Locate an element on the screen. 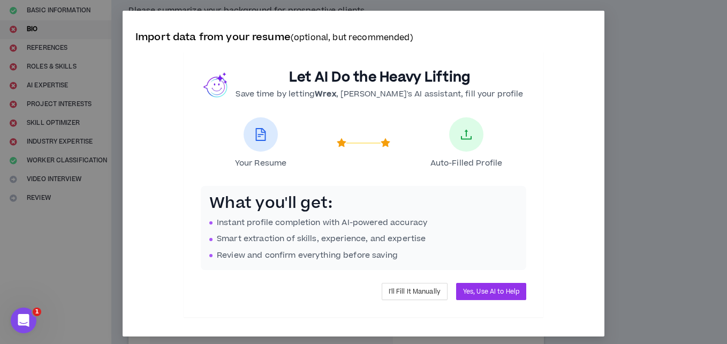  li: Review and confirm everything before saving is located at coordinates (363, 255).